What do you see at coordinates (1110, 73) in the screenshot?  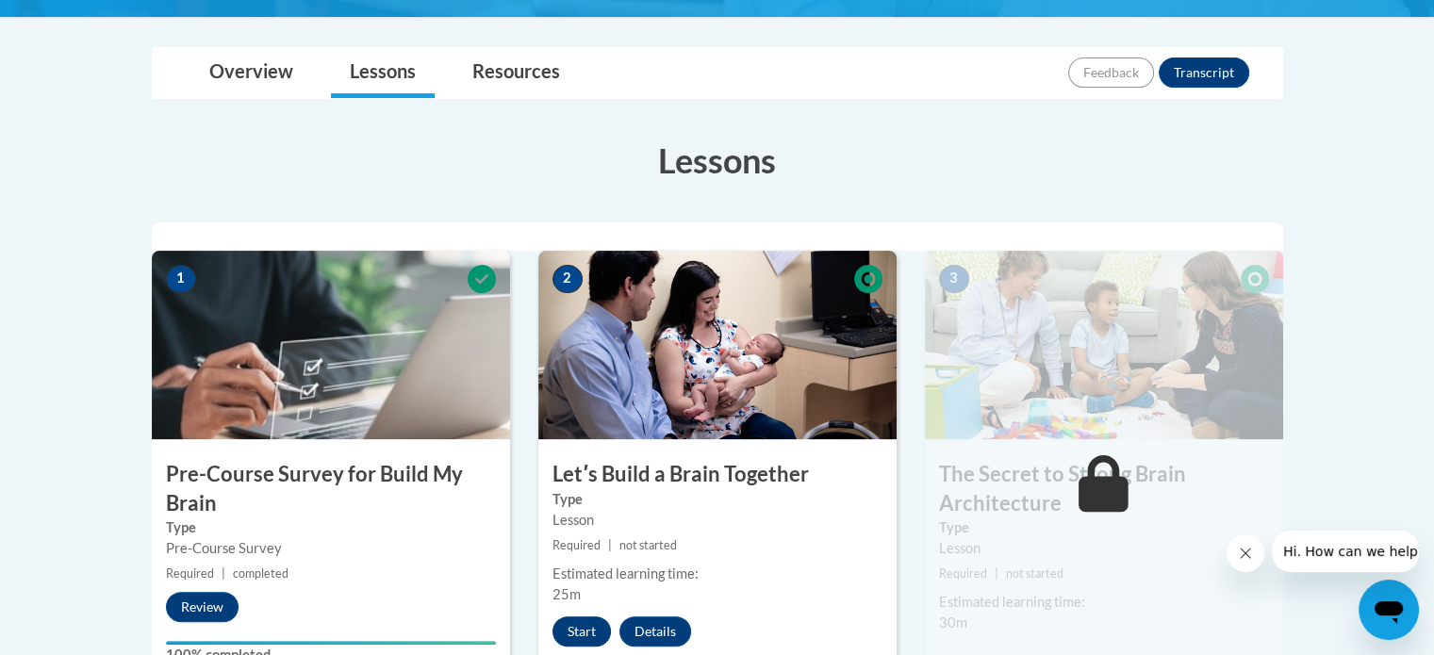 I see `button: Feedback` at bounding box center [1110, 73].